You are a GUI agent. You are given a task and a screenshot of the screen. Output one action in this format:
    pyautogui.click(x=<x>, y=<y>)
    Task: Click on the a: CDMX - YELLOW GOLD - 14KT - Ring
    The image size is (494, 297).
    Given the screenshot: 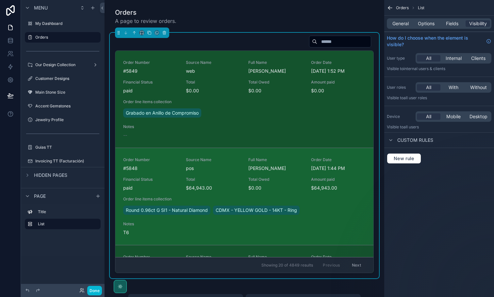 What is the action you would take?
    pyautogui.click(x=256, y=210)
    